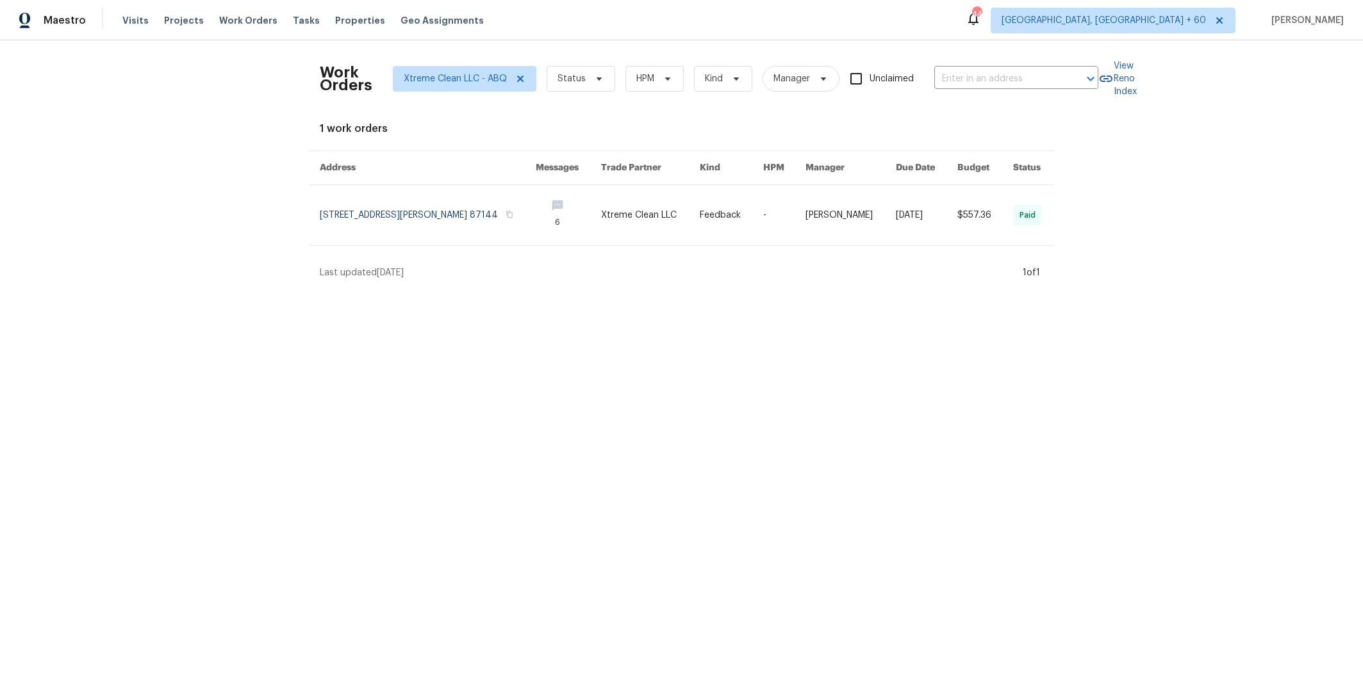 The image size is (1363, 687). Describe the element at coordinates (791, 79) in the screenshot. I see `span: Manager` at that location.